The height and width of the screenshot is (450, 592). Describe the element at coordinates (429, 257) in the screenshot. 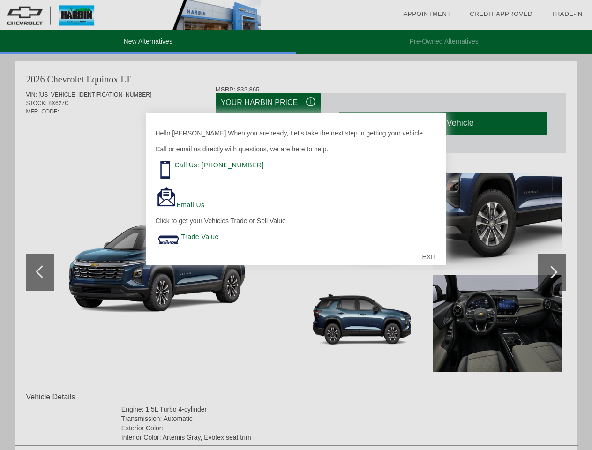

I see `div: EXIT` at that location.